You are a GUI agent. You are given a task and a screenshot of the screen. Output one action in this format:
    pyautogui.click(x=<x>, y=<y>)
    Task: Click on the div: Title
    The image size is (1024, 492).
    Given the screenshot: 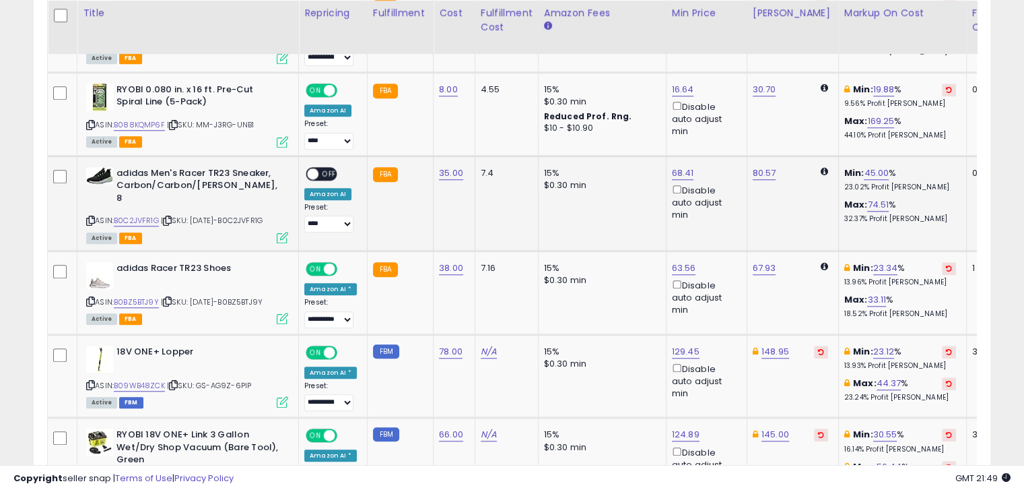 What is the action you would take?
    pyautogui.click(x=188, y=13)
    